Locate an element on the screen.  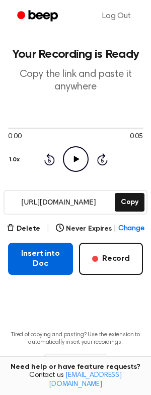
a: Beep is located at coordinates (38, 16).